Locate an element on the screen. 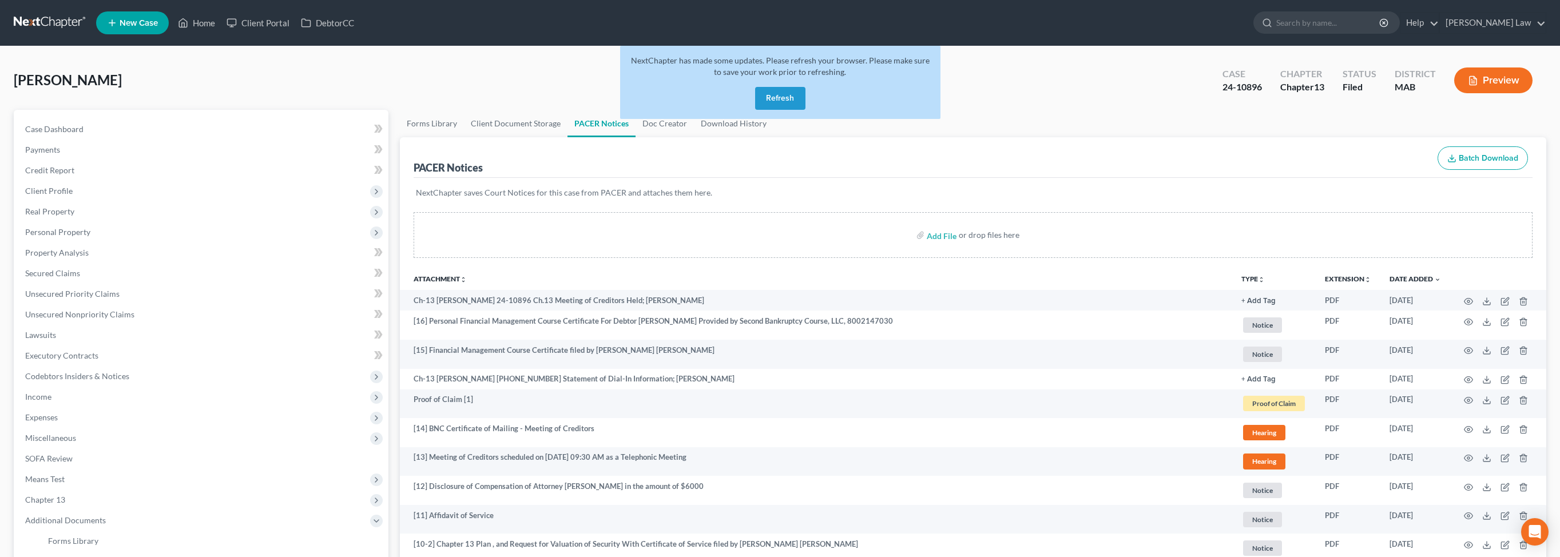 The height and width of the screenshot is (557, 1560). button: Refresh is located at coordinates (780, 98).